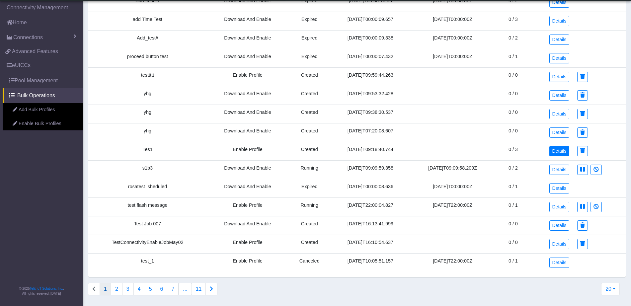 The width and height of the screenshot is (631, 306). I want to click on td: TestConnectivityEnableJobMay02, so click(147, 244).